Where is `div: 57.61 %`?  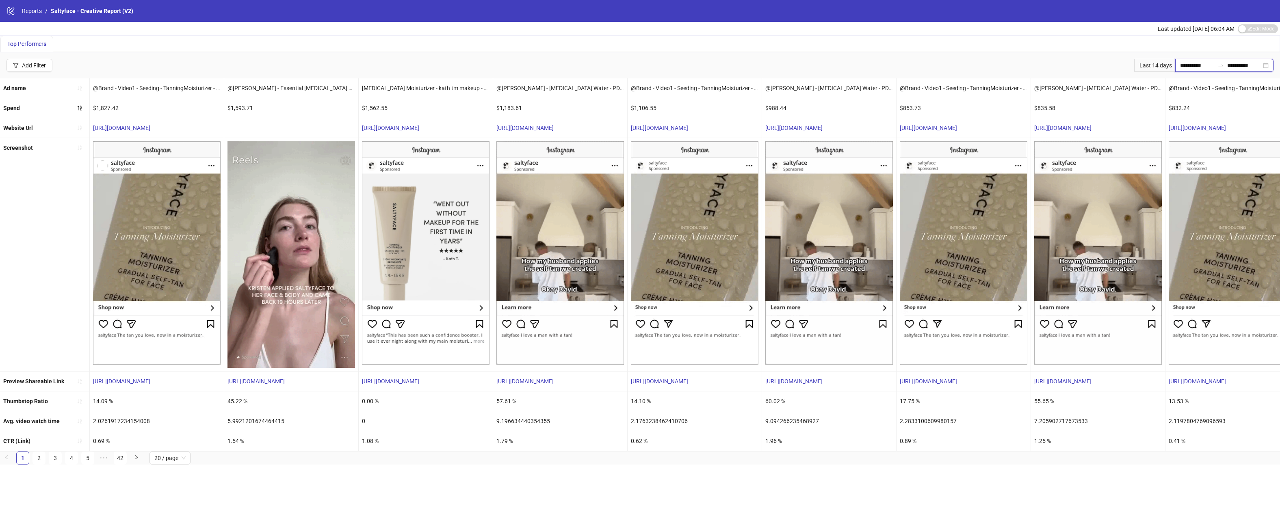
div: 57.61 % is located at coordinates (560, 401).